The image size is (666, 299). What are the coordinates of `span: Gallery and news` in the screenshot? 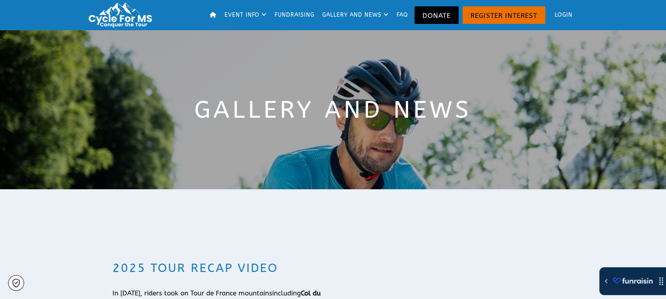 It's located at (333, 110).